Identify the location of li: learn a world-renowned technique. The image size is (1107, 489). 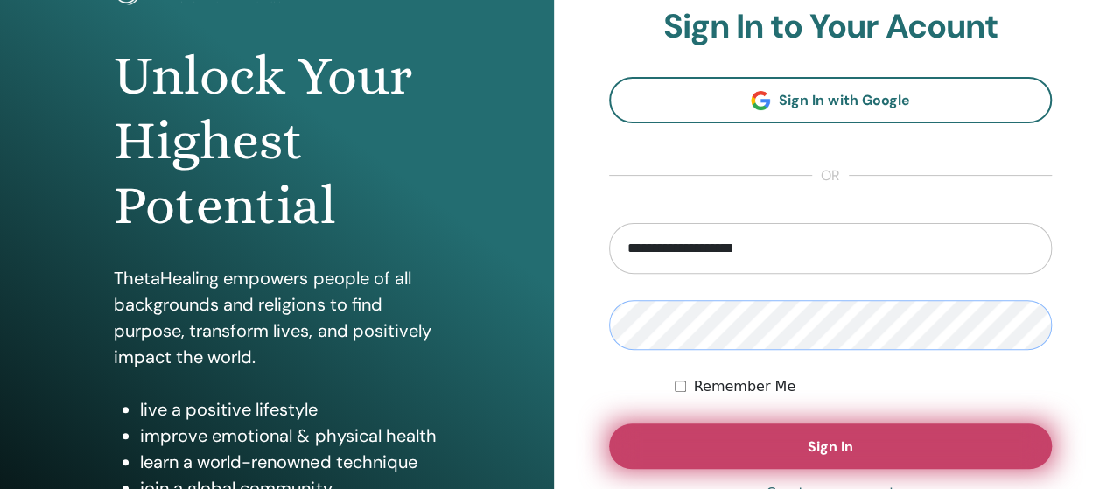
(290, 462).